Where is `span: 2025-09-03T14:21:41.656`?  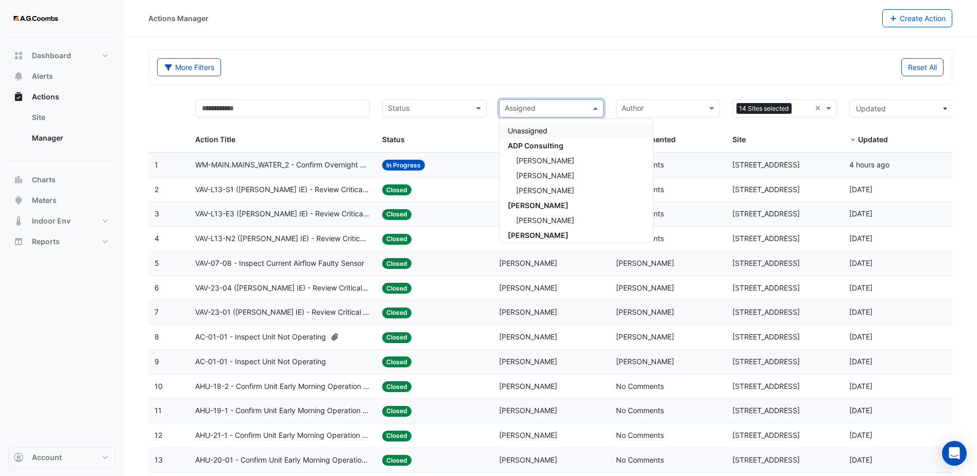
span: 2025-09-03T14:21:41.656 is located at coordinates (861, 312).